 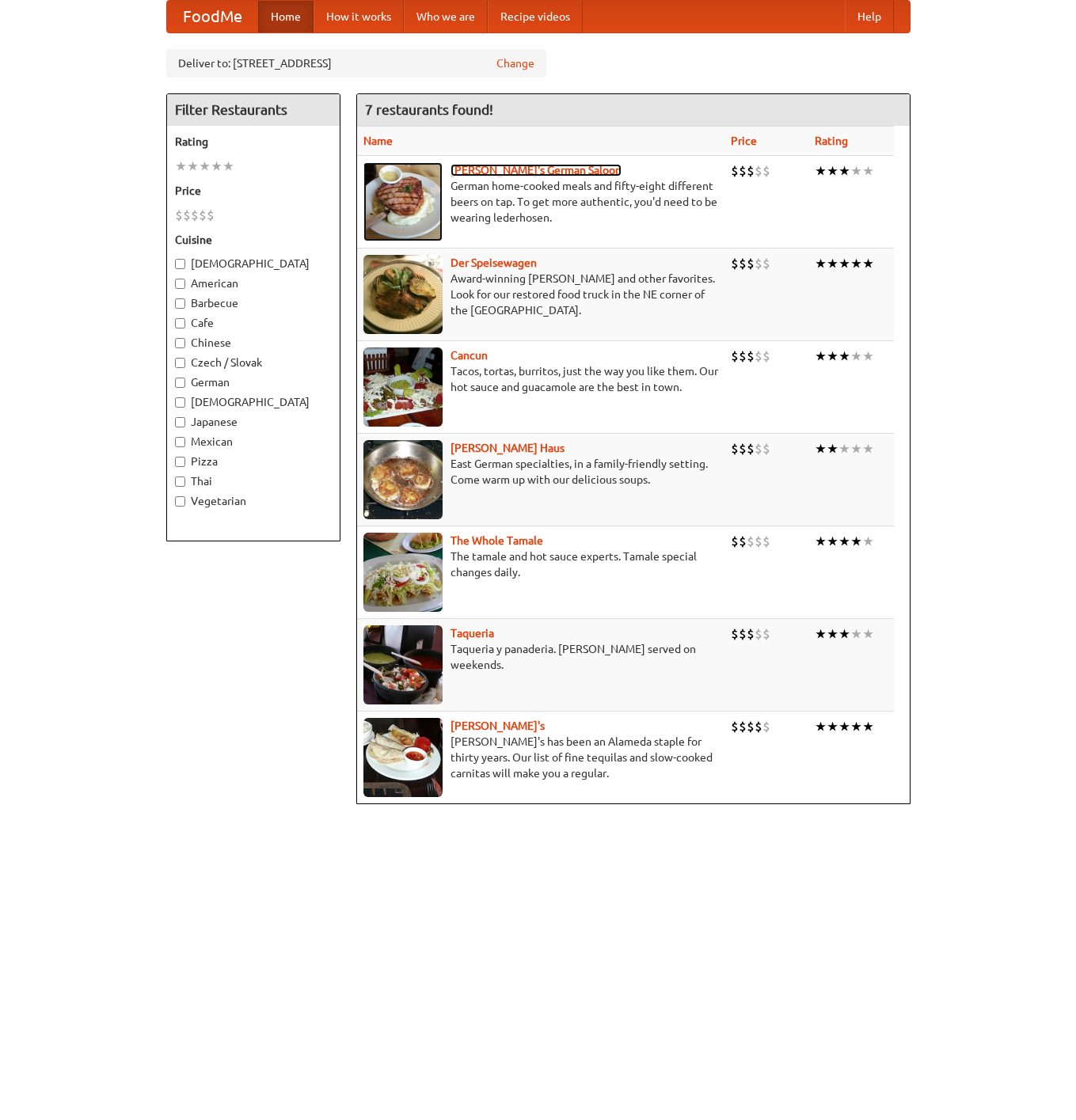 What do you see at coordinates (403, 665) in the screenshot?
I see `img: taqueria.jpg` at bounding box center [403, 665].